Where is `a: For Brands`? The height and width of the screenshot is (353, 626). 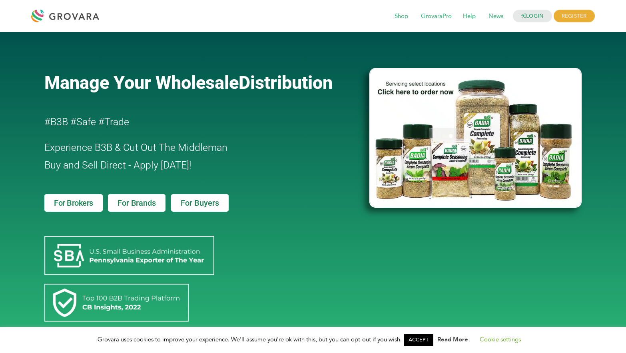
a: For Brands is located at coordinates (136, 203).